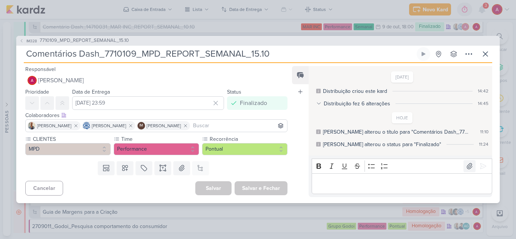 The width and height of the screenshot is (516, 239). I want to click on div: Editor toolbar, so click(402, 166).